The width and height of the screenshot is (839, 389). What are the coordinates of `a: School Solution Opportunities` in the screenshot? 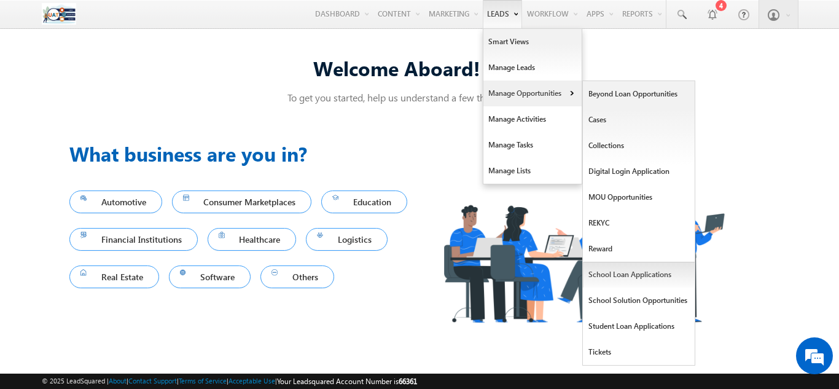 It's located at (639, 300).